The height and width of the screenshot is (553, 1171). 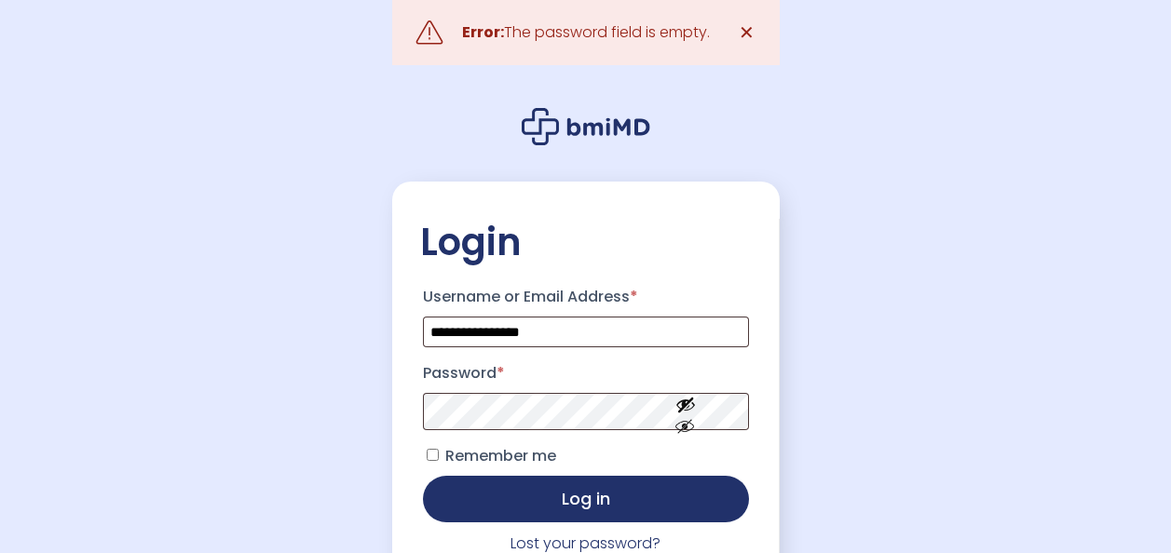 I want to click on strong: Error:, so click(x=483, y=32).